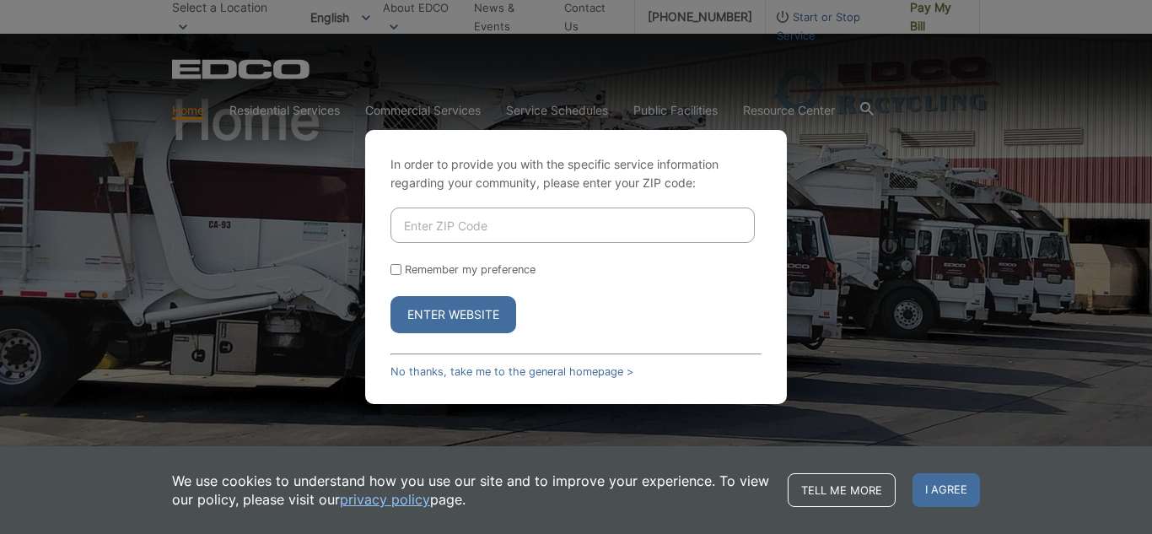  I want to click on p: In order to provide you with the specific service information regarding your community, please en..., so click(576, 174).